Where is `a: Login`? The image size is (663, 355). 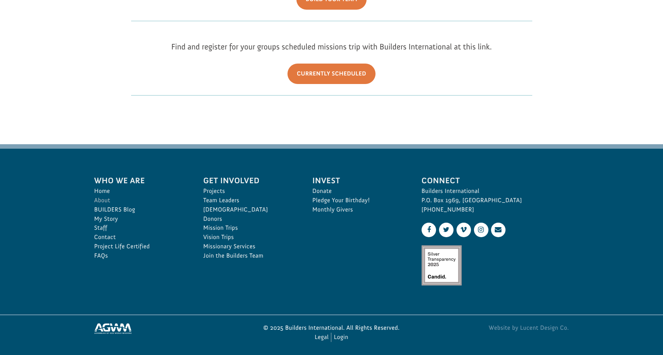
a: Login is located at coordinates (341, 337).